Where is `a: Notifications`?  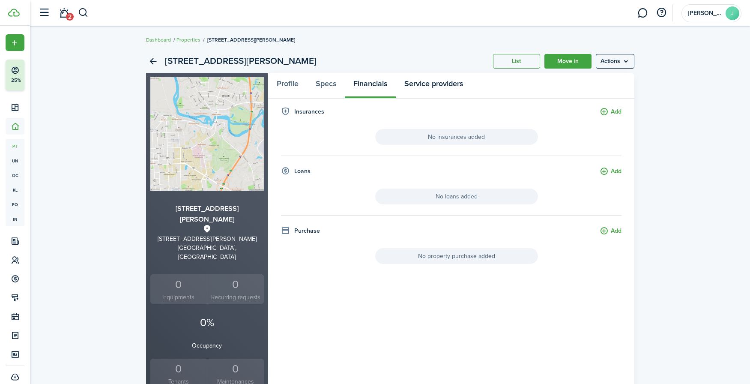
a: Notifications is located at coordinates (64, 13).